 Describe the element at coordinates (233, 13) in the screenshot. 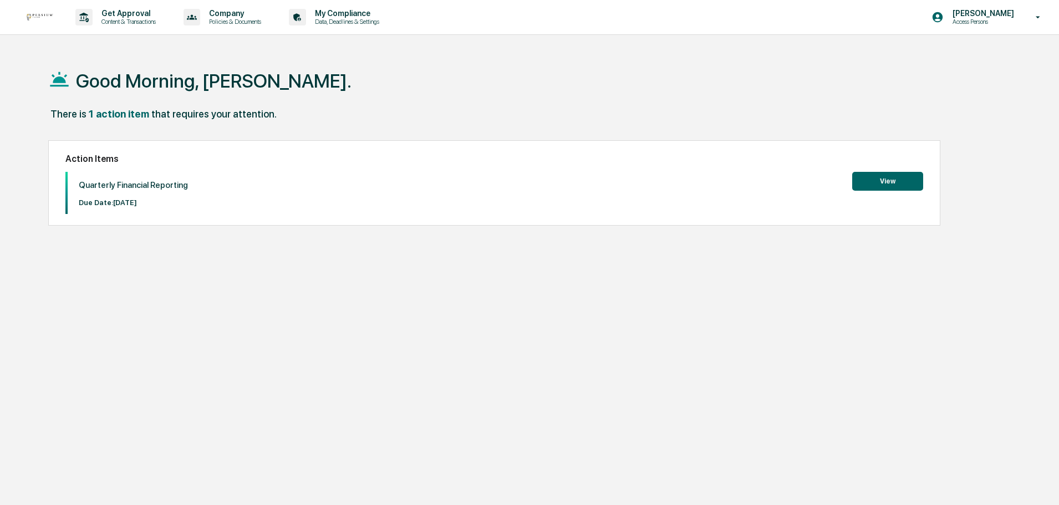

I see `p: Company` at that location.